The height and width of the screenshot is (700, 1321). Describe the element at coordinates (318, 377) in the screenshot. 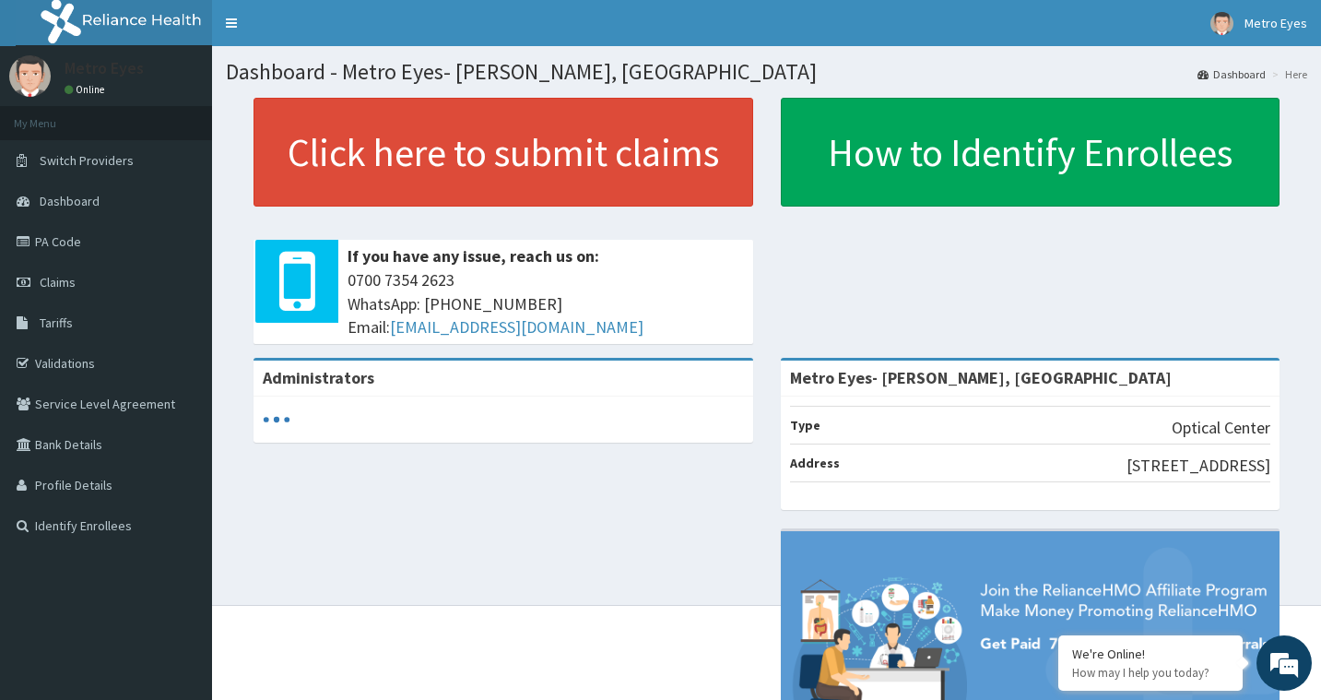

I see `b: Administrators` at that location.